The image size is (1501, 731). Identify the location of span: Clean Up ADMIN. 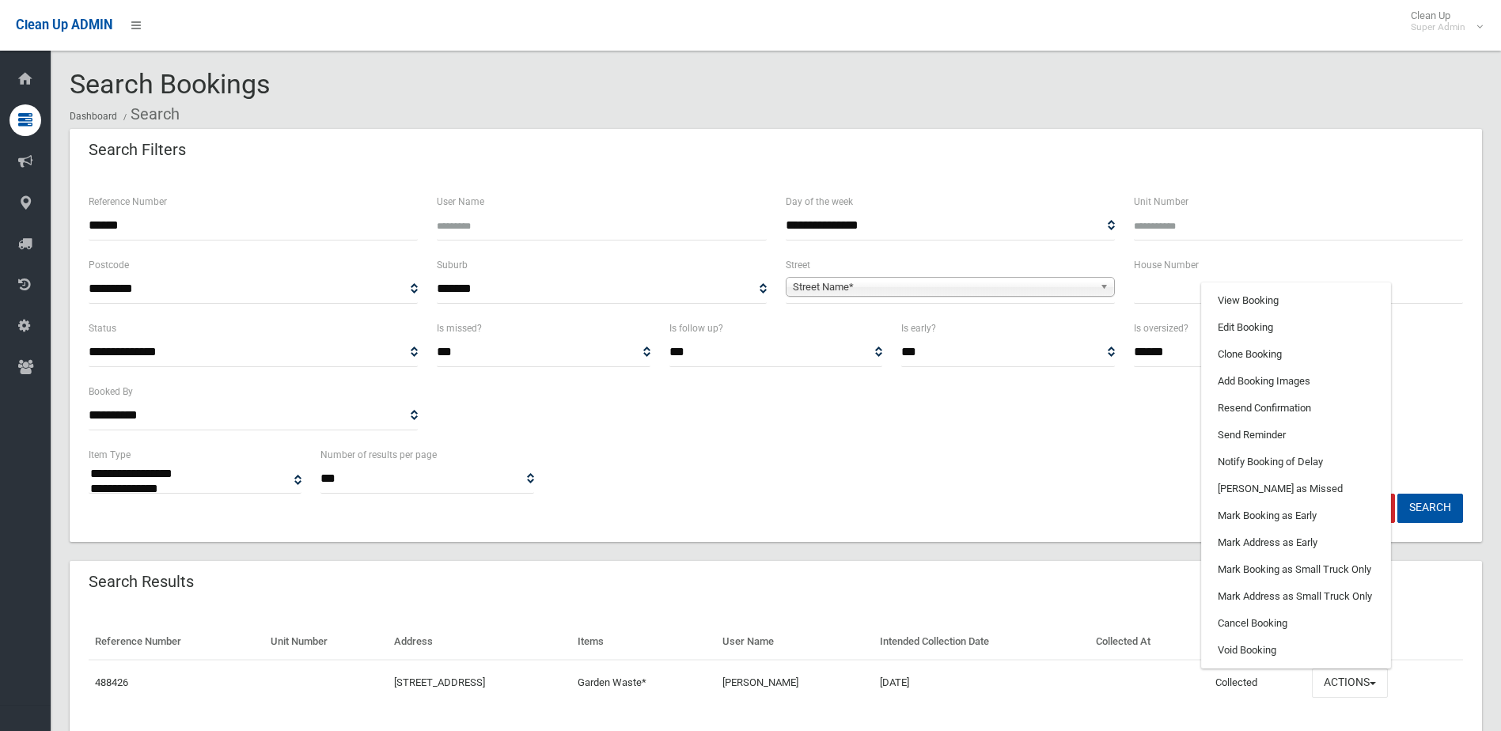
(64, 25).